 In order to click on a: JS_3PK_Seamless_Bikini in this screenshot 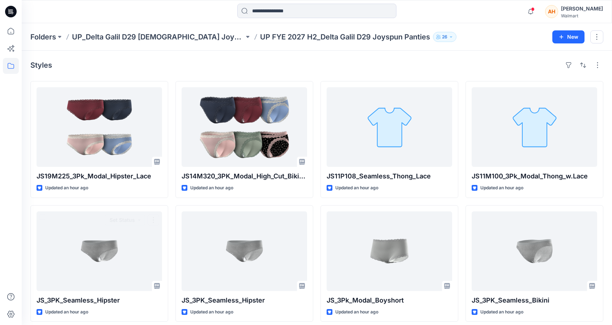, I will do `click(534, 251)`.